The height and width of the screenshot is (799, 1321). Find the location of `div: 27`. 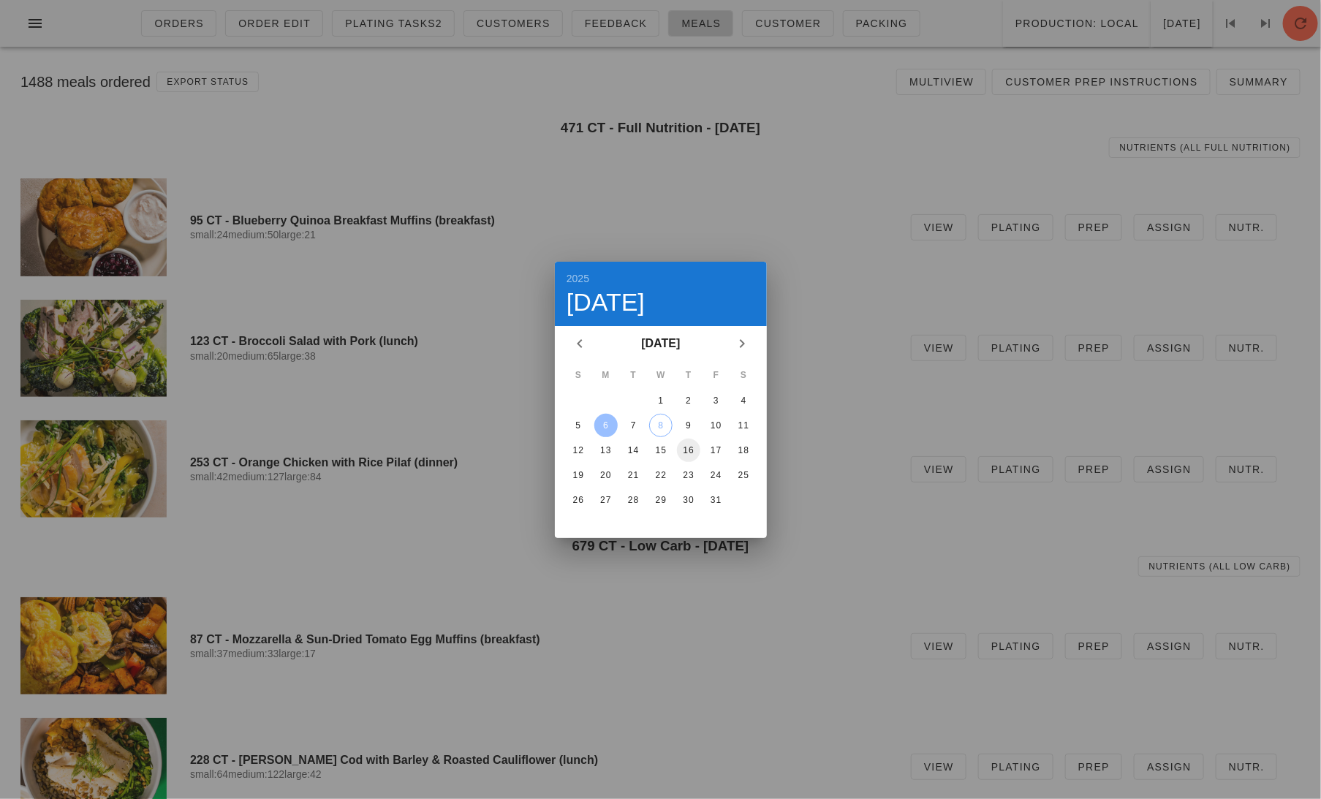

div: 27 is located at coordinates (605, 500).